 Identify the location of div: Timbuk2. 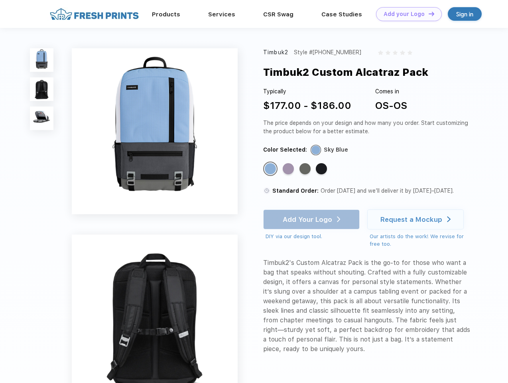
(275, 52).